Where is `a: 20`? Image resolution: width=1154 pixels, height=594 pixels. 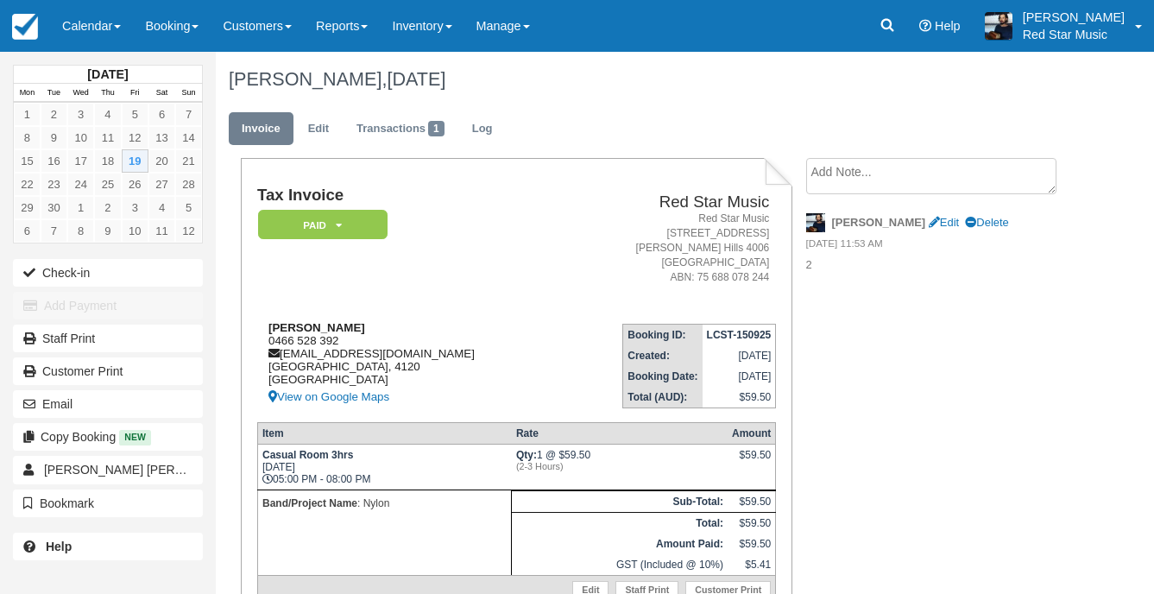
a: 20 is located at coordinates (161, 161).